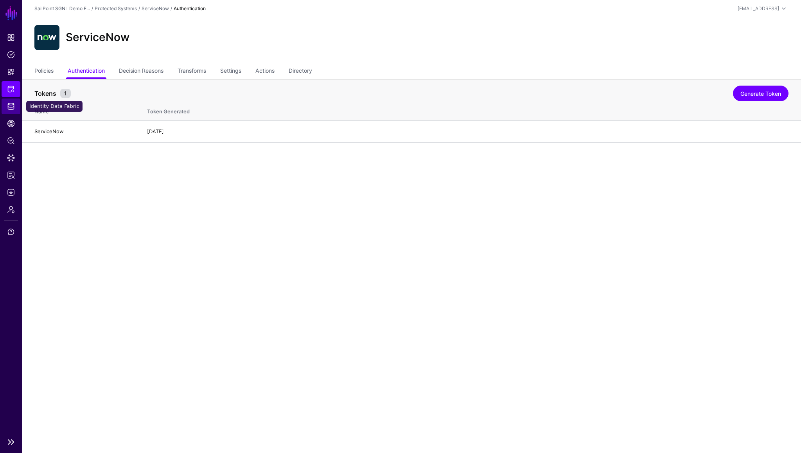 The width and height of the screenshot is (801, 453). I want to click on a: Policy Lens, so click(11, 141).